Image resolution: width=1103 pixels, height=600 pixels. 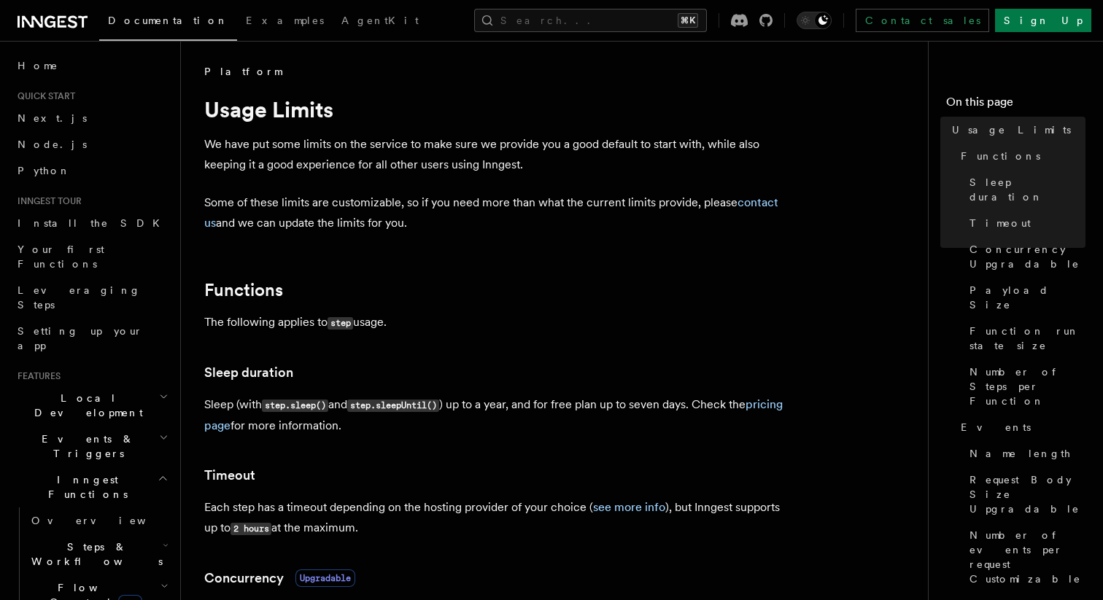 What do you see at coordinates (284, 20) in the screenshot?
I see `span: Examples` at bounding box center [284, 20].